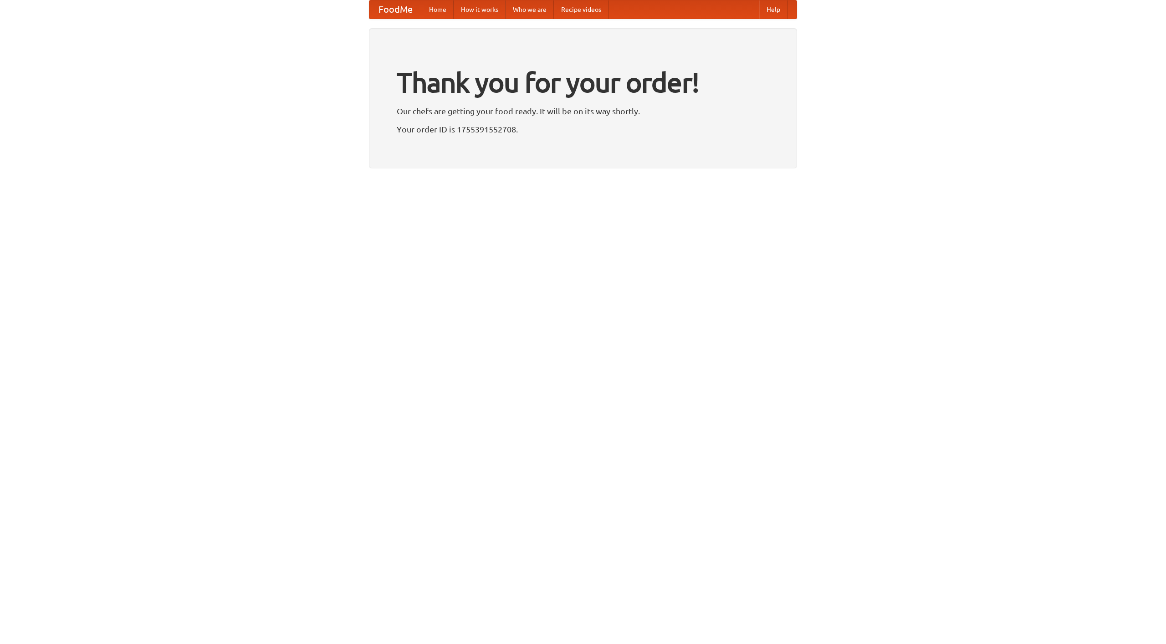 The image size is (1166, 644). What do you see at coordinates (583, 111) in the screenshot?
I see `p: Our chefs are getting your food ready. It will be on its way shortly.` at bounding box center [583, 111].